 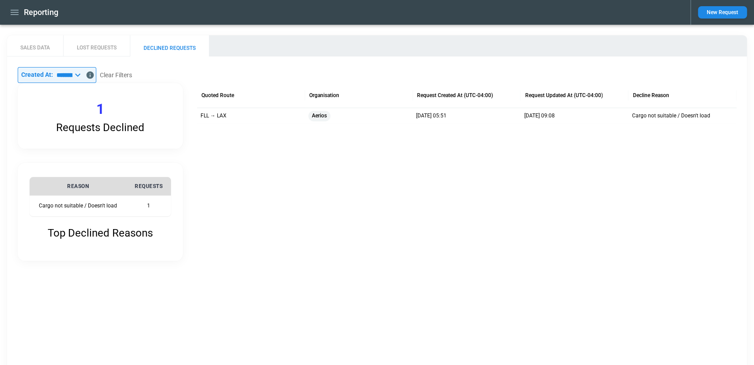 What do you see at coordinates (218, 95) in the screenshot?
I see `div: Quoted Route` at bounding box center [218, 95].